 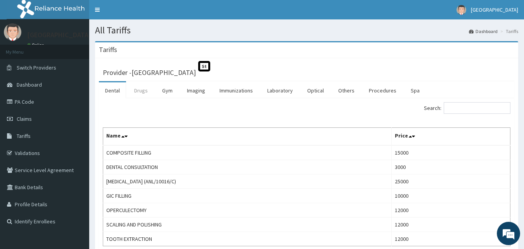 I want to click on a: Spa, so click(x=415, y=90).